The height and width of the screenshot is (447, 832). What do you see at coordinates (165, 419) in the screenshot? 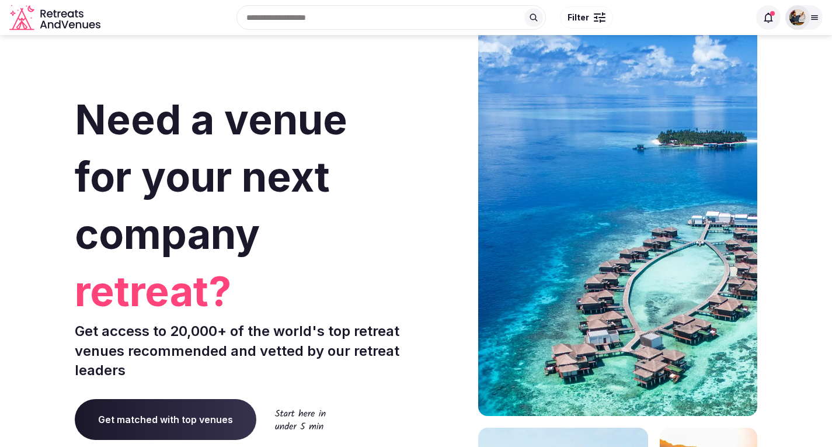
I see `span: Get matched with top venues` at bounding box center [165, 419].